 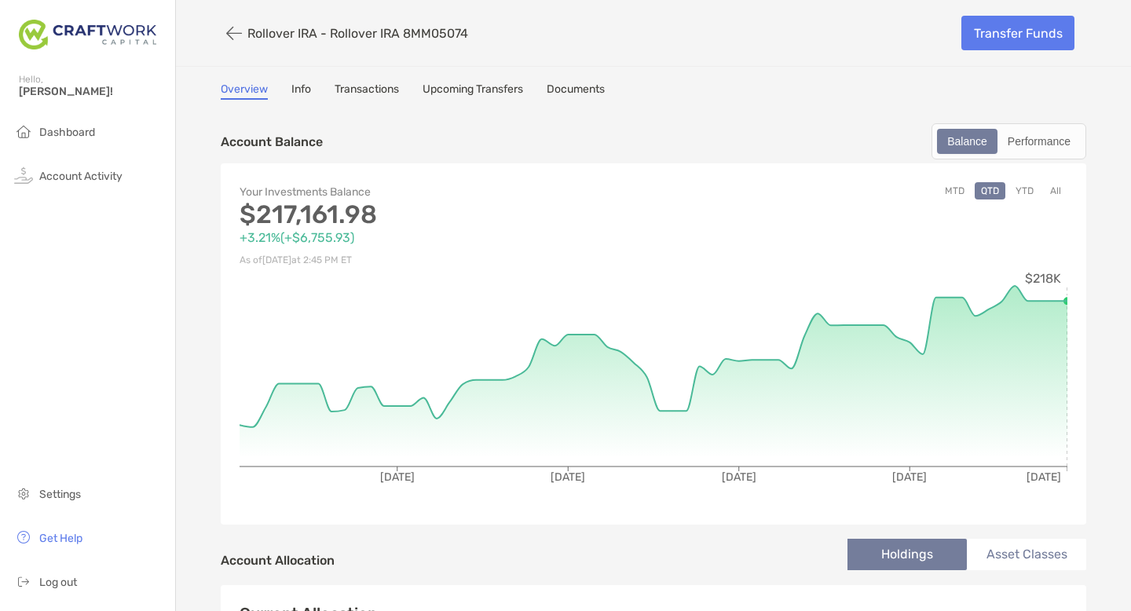 What do you see at coordinates (1043, 278) in the screenshot?
I see `tspan: $218K` at bounding box center [1043, 278].